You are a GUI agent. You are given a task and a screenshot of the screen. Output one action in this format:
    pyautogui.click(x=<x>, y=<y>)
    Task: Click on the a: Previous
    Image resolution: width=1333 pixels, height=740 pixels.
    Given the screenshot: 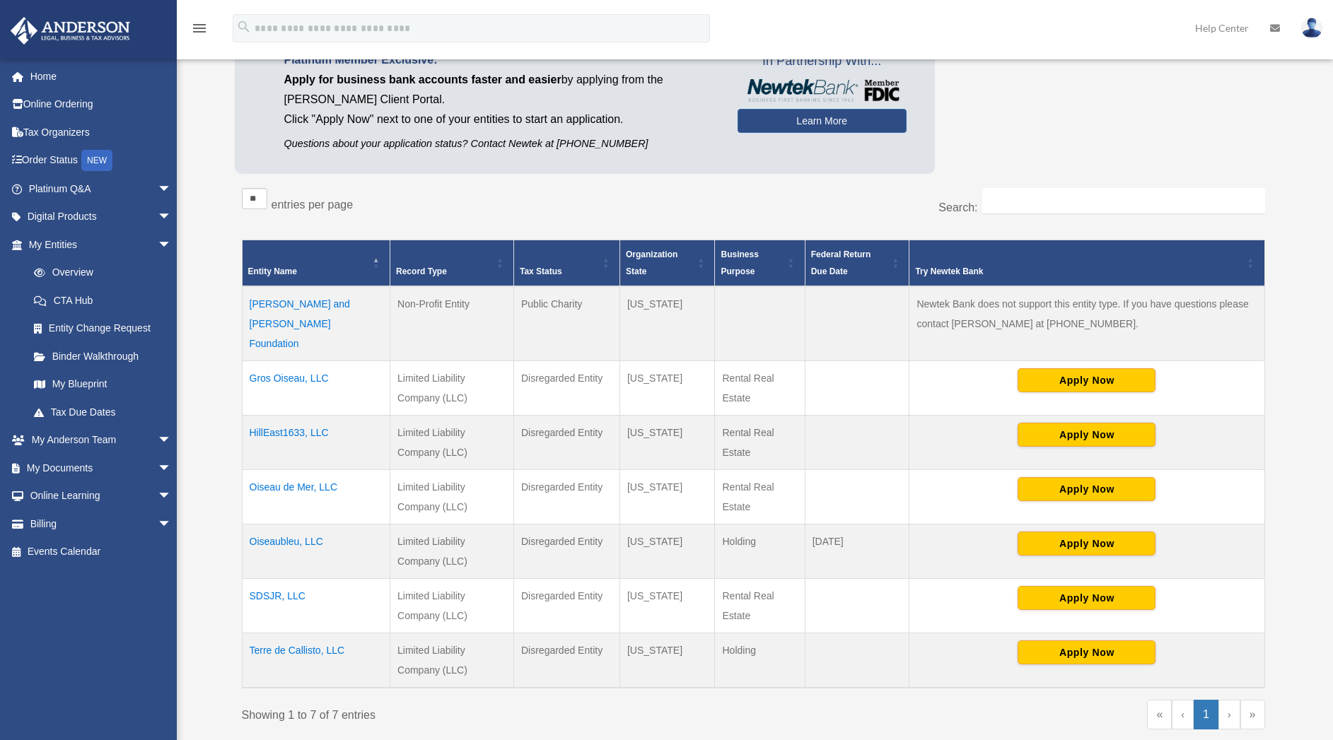 What is the action you would take?
    pyautogui.click(x=1182, y=715)
    